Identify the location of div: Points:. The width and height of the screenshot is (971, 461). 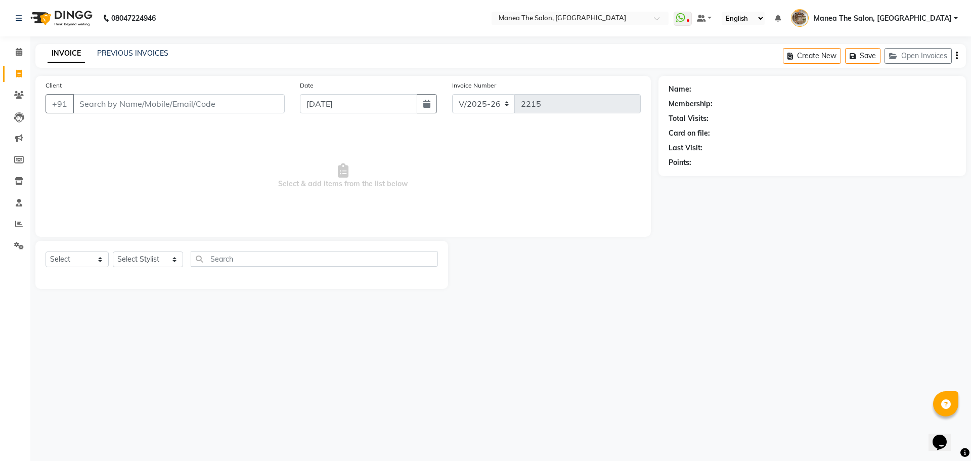
(679, 162).